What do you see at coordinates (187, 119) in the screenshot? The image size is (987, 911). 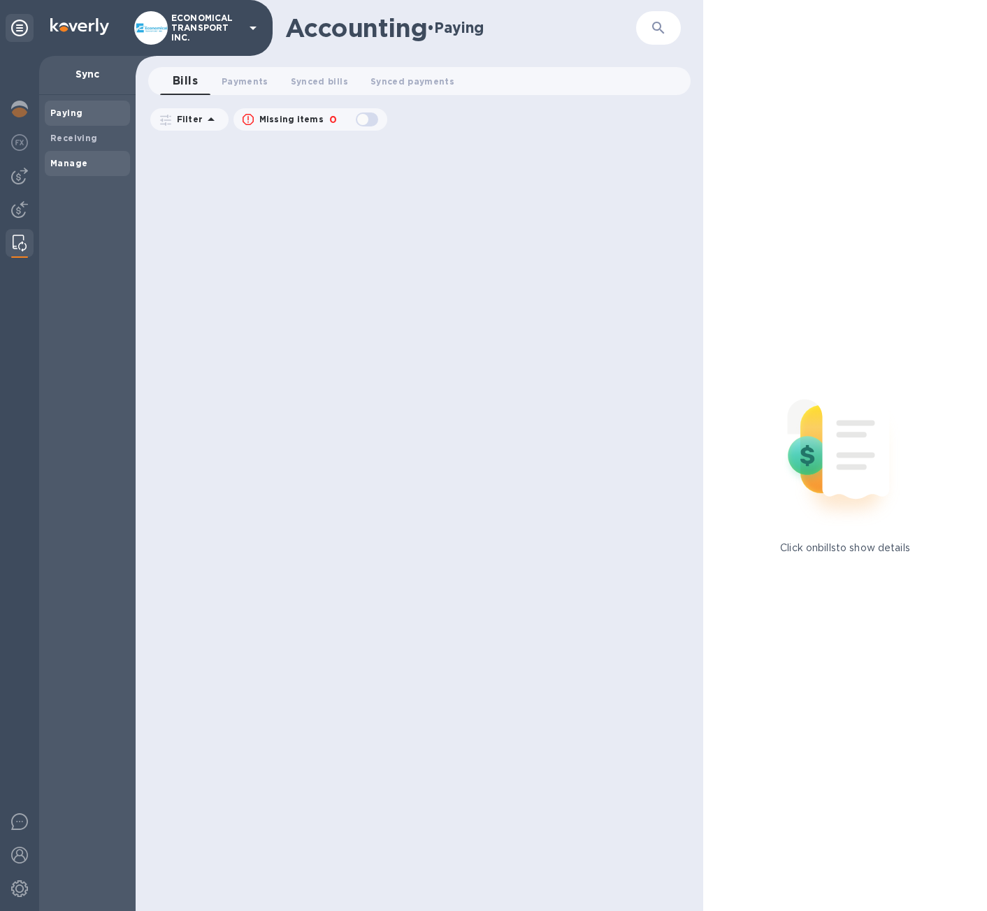 I see `p: Filter` at bounding box center [187, 119].